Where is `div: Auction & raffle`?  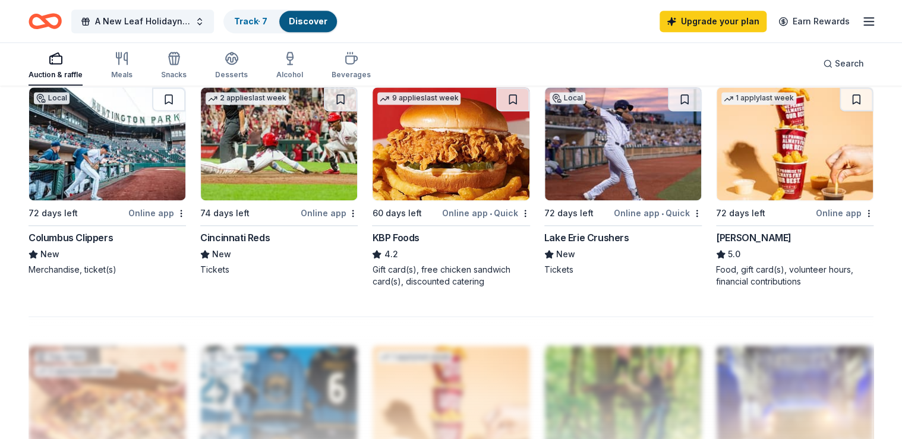 div: Auction & raffle is located at coordinates (55, 75).